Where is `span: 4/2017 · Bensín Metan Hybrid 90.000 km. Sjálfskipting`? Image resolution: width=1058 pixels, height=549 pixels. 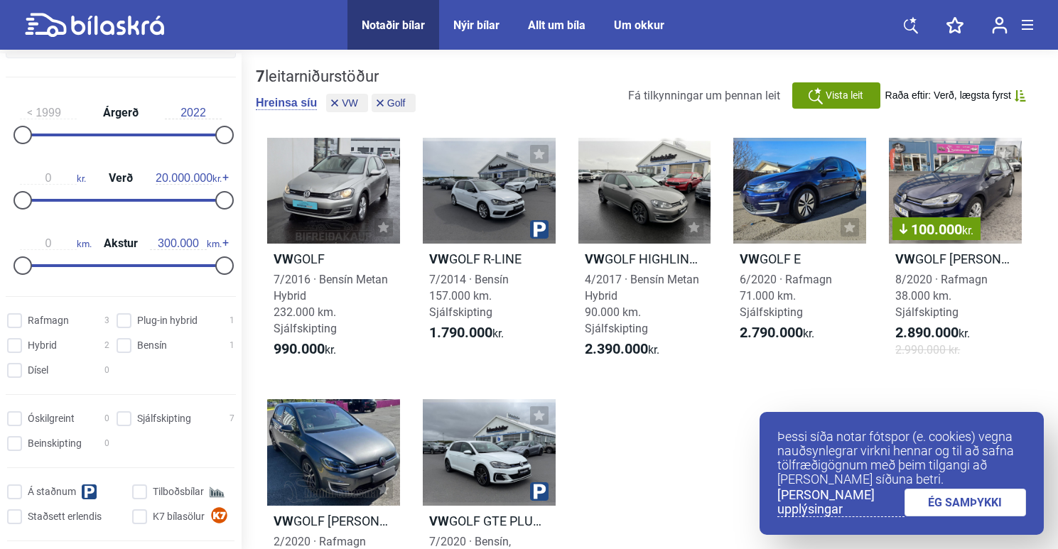
span: 4/2017 · Bensín Metan Hybrid 90.000 km. Sjálfskipting is located at coordinates (641, 304).